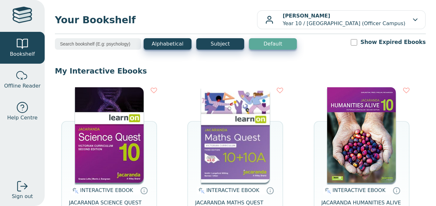 This screenshot has width=436, height=206. What do you see at coordinates (156, 20) in the screenshot?
I see `span: Your Bookshelf` at bounding box center [156, 20].